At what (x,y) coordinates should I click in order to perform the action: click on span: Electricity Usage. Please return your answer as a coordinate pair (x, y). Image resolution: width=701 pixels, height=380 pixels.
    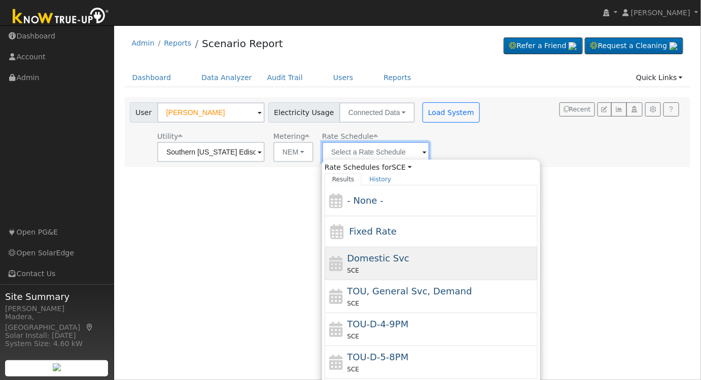
    Looking at the image, I should click on (304, 113).